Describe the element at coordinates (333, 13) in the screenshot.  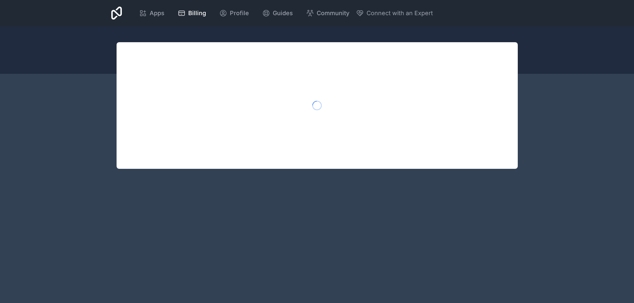
I see `span: Community` at that location.